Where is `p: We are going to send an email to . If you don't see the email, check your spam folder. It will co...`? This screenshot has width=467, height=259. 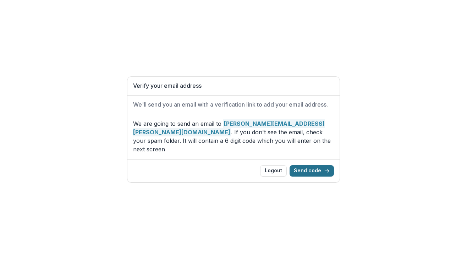 p: We are going to send an email to . If you don't see the email, check your spam folder. It will co... is located at coordinates (234, 136).